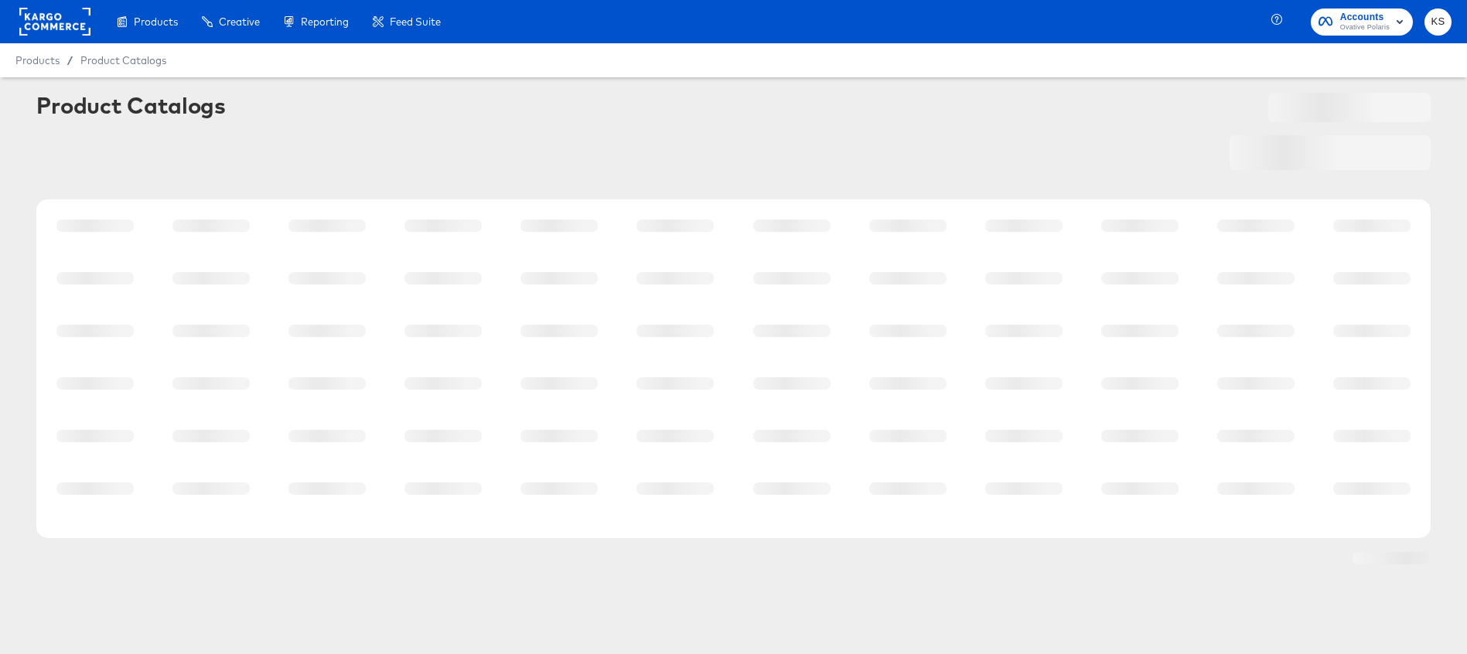  What do you see at coordinates (1361, 22) in the screenshot?
I see `button: AccountsOvative Polaris` at bounding box center [1361, 22].